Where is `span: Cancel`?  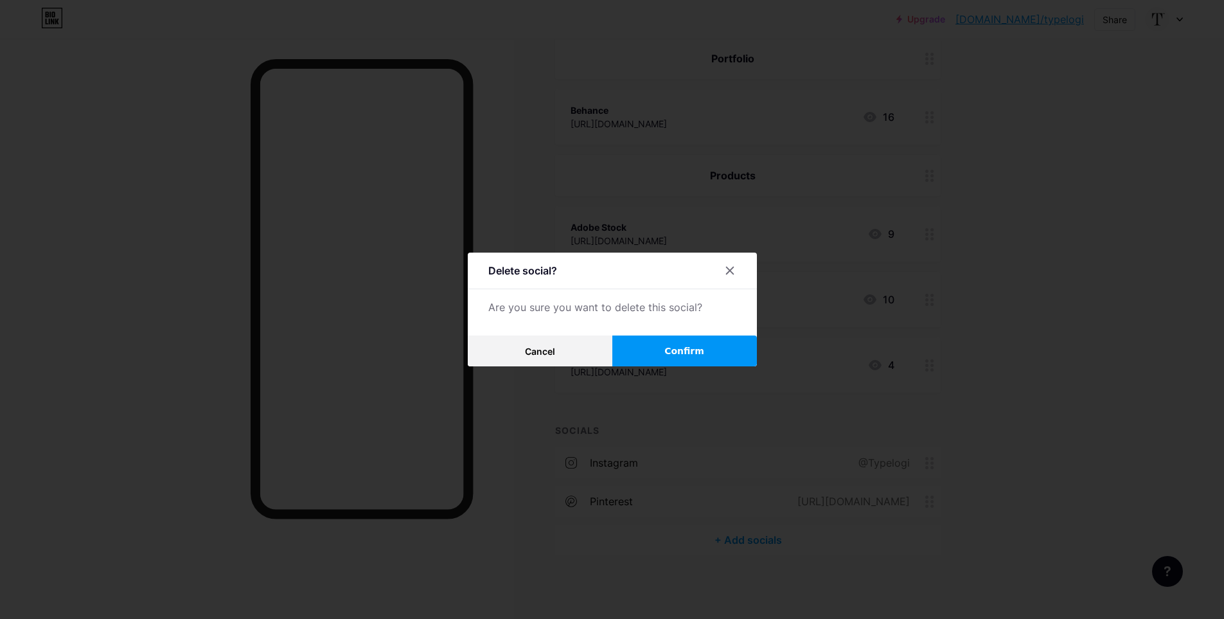 span: Cancel is located at coordinates (540, 351).